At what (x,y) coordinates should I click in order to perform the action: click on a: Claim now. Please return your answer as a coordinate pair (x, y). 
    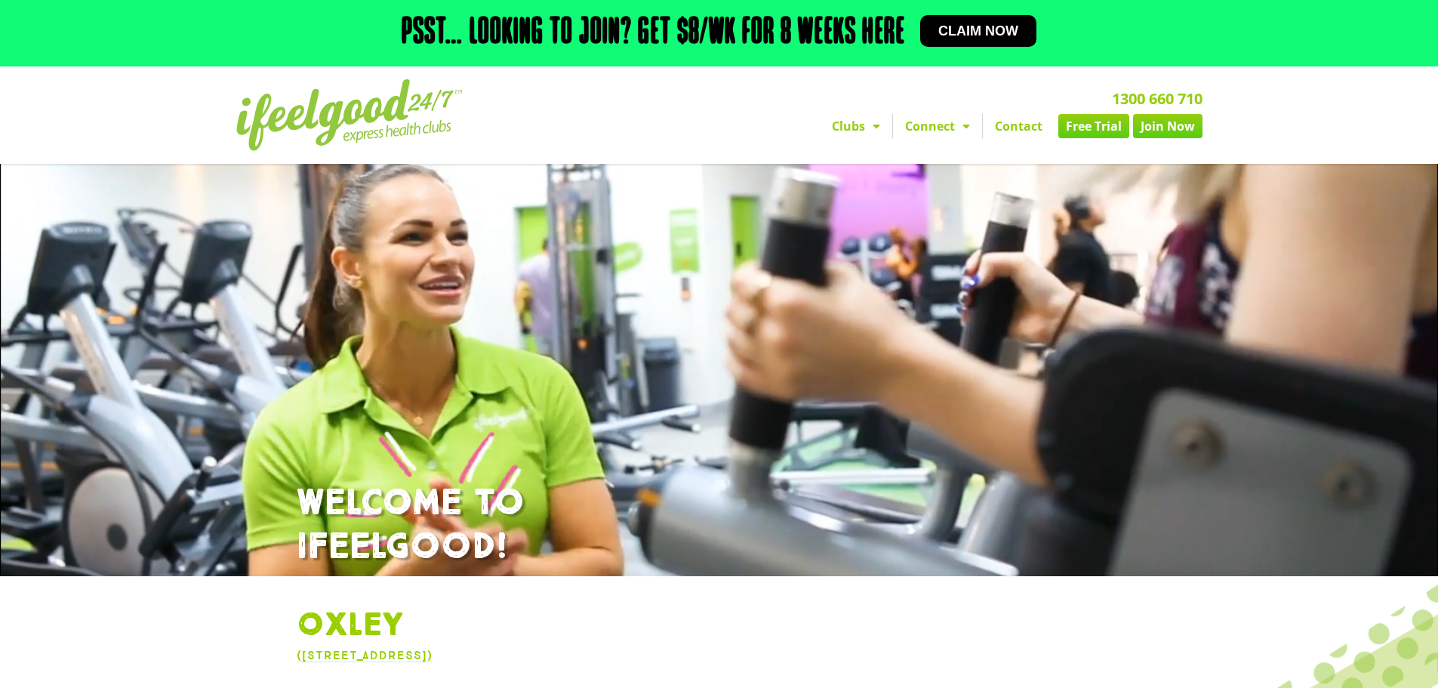
    Looking at the image, I should click on (978, 31).